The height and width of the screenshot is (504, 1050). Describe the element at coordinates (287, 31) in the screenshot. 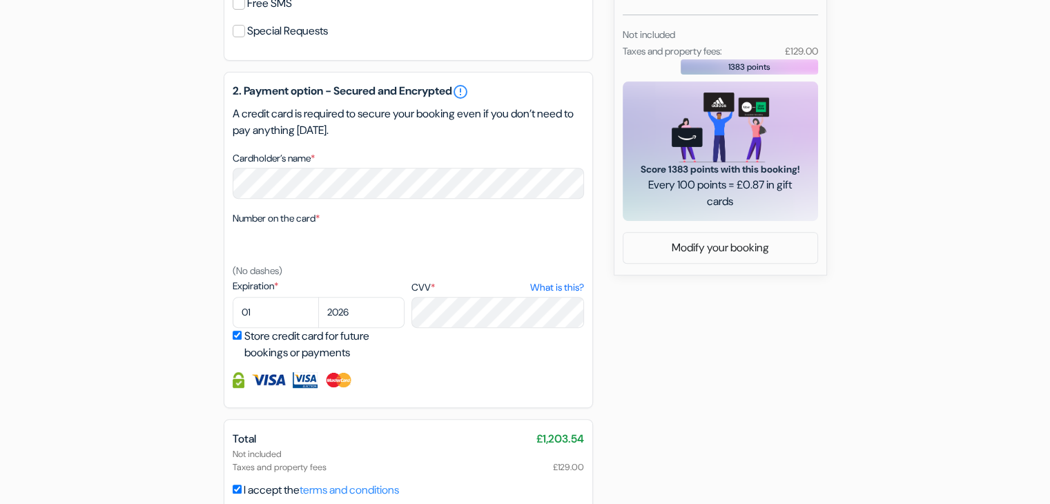

I see `label: Special Requests` at that location.